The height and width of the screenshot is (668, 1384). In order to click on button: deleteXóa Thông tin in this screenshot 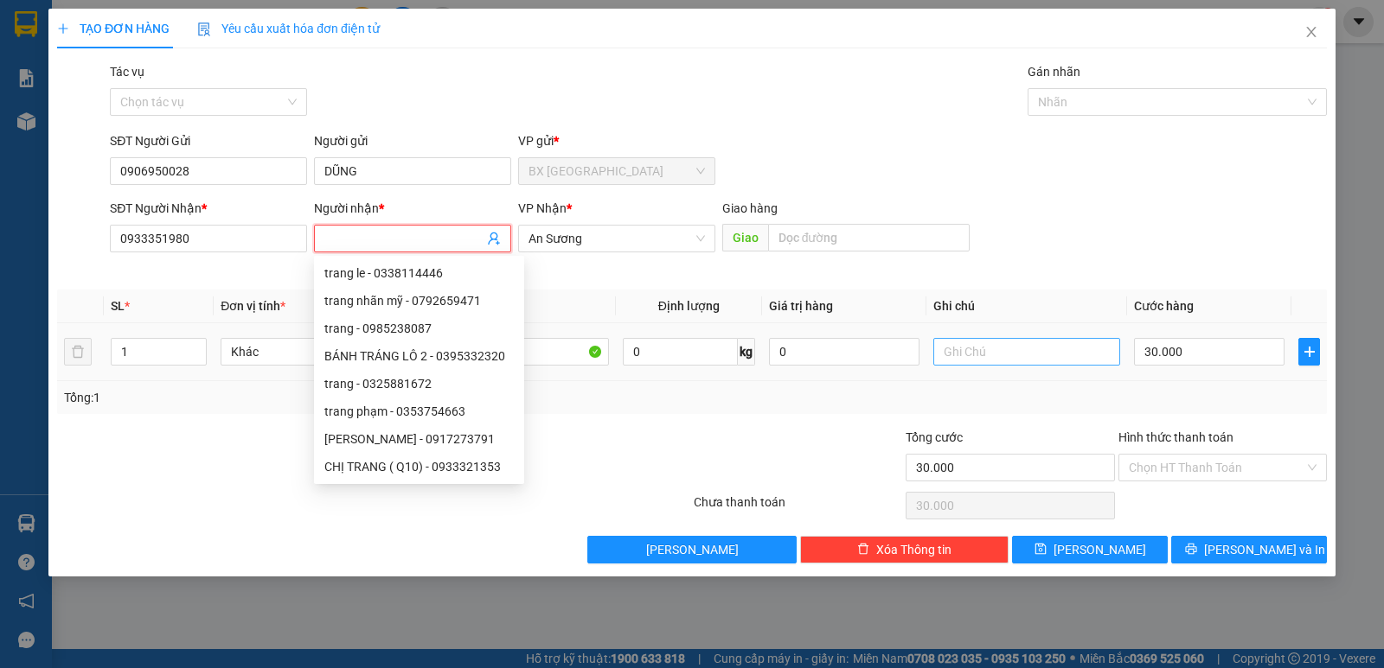, I will do `click(904, 550)`.